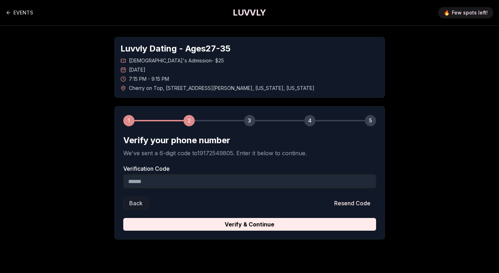  I want to click on label: Verification Code, so click(250, 168).